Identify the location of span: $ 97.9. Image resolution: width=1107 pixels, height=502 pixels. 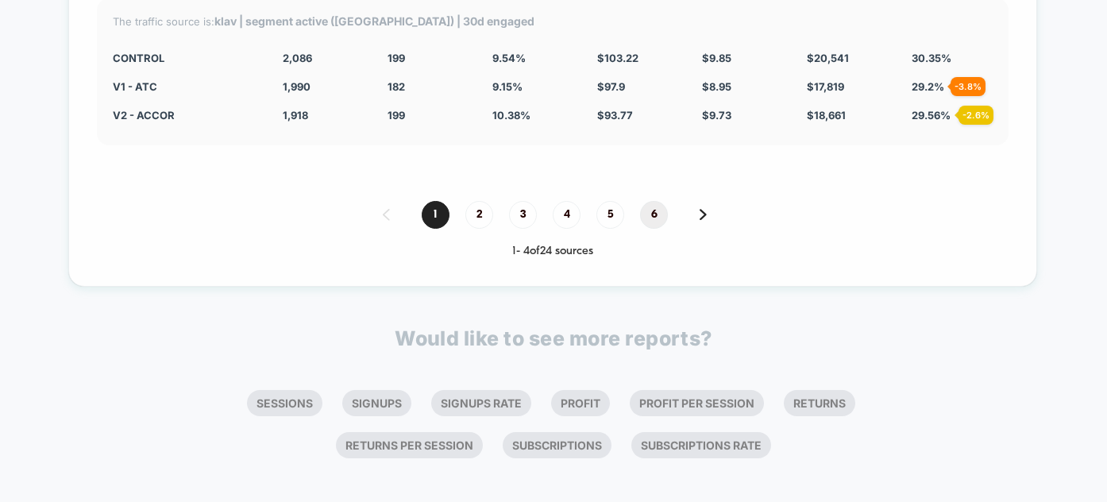
(610, 87).